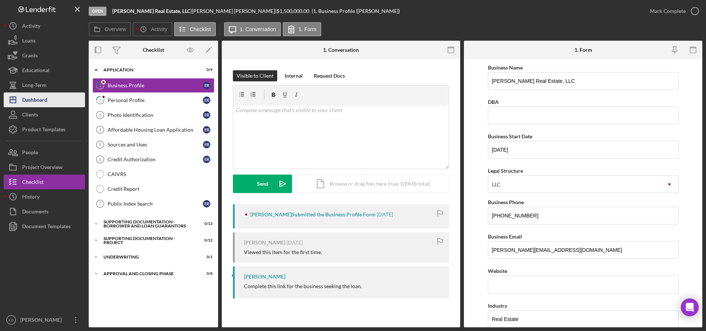 The width and height of the screenshot is (706, 331). Describe the element at coordinates (100, 204) in the screenshot. I see `tspan: 7` at that location.